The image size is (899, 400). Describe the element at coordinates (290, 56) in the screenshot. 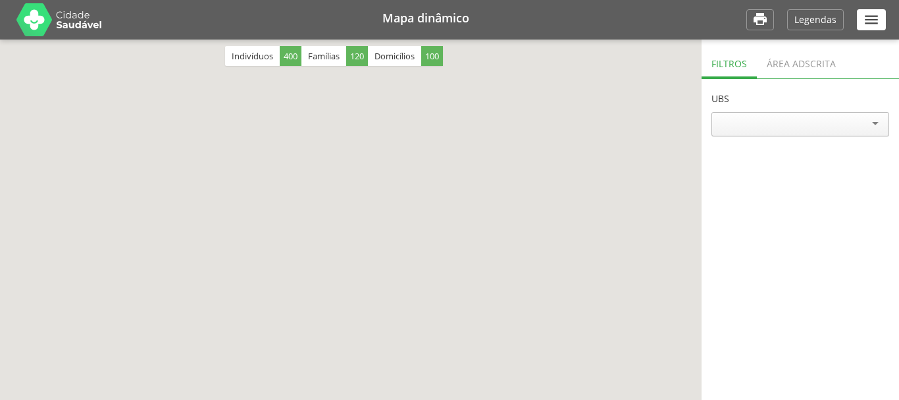

I see `span: 400` at that location.